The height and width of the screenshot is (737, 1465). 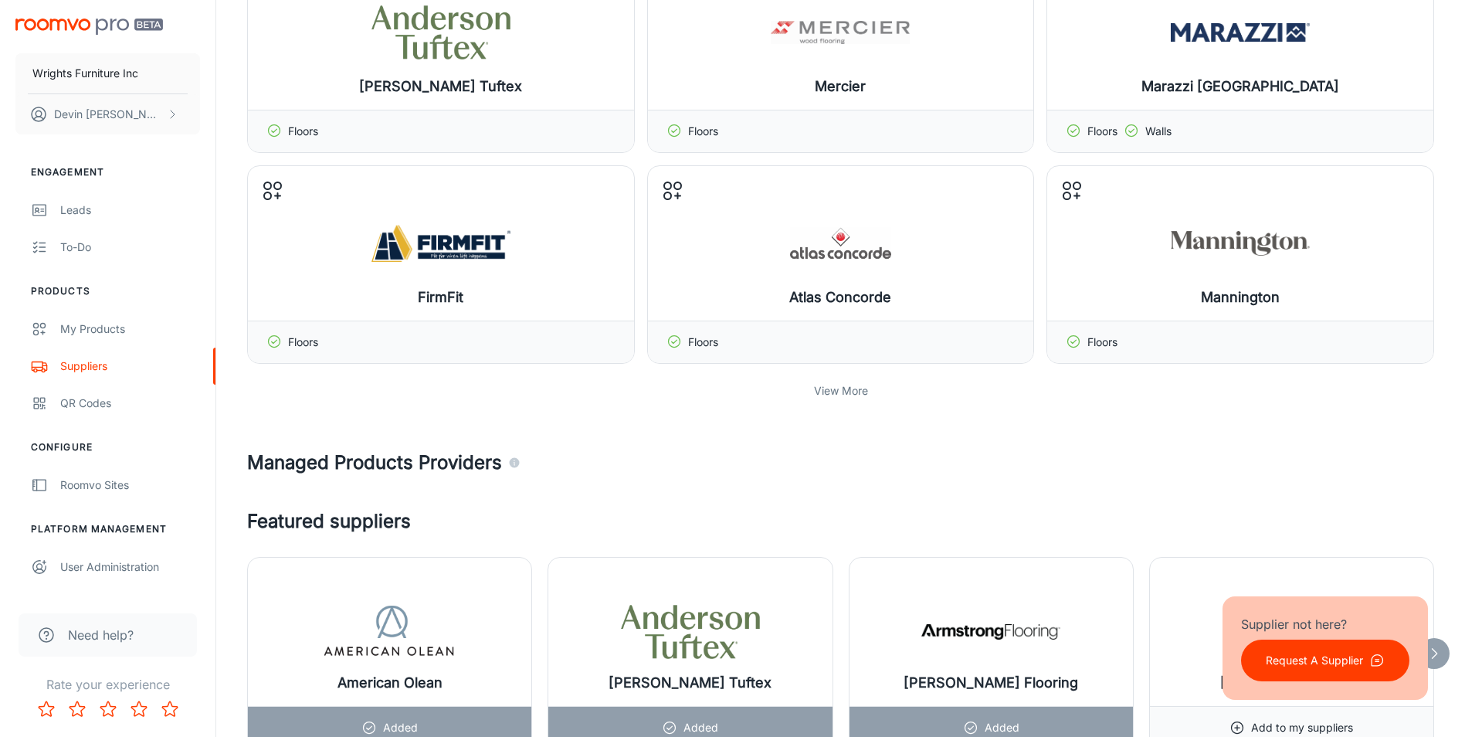 I want to click on button: Request A Supplier, so click(x=1325, y=660).